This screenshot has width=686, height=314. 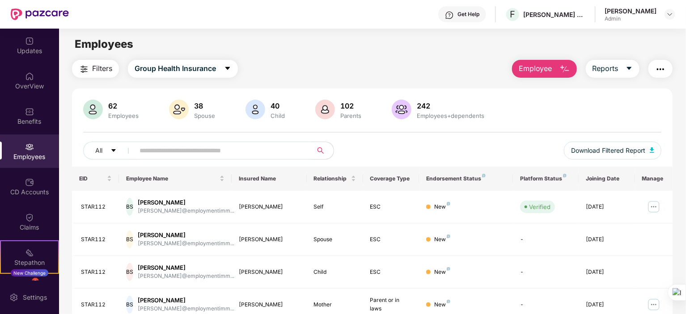 What do you see at coordinates (613, 151) in the screenshot?
I see `button: Download Filtered Report` at bounding box center [613, 151].